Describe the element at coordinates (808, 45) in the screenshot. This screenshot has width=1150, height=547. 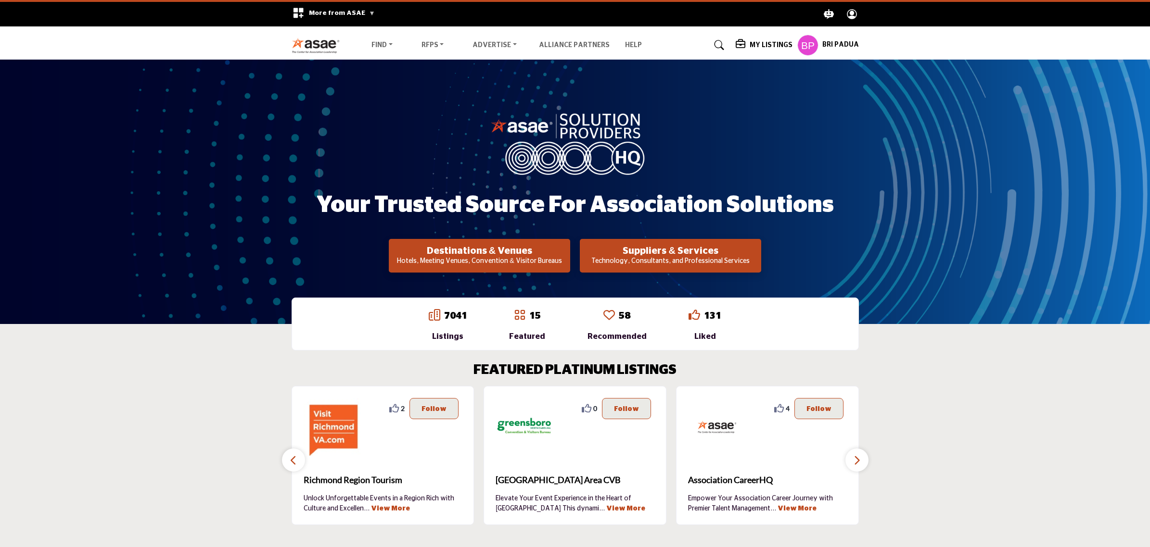
I see `button: Show hide supplier dropdown` at that location.